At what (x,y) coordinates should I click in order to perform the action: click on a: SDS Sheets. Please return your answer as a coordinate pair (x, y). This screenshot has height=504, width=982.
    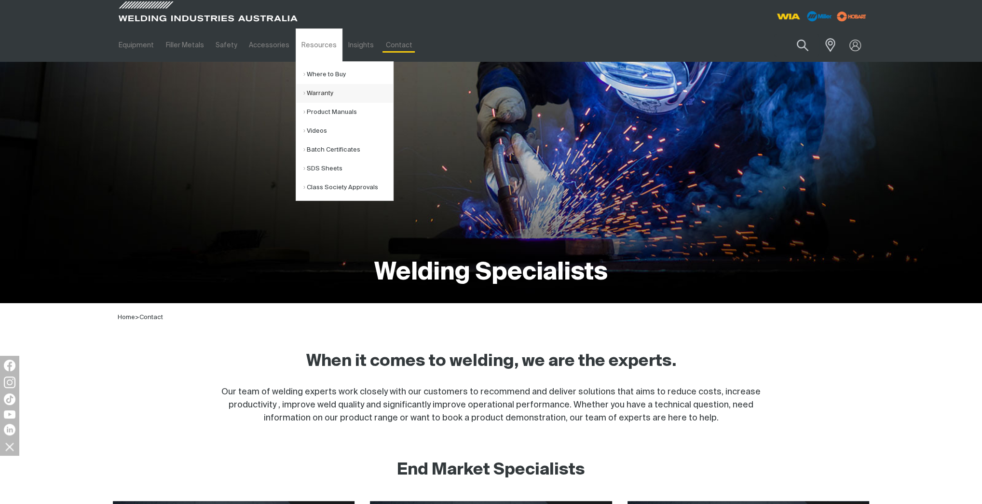
    Looking at the image, I should click on (348, 168).